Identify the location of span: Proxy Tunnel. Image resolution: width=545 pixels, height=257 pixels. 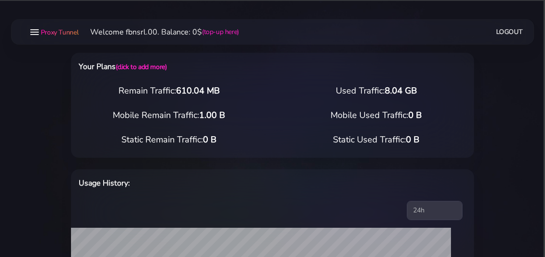
(59, 32).